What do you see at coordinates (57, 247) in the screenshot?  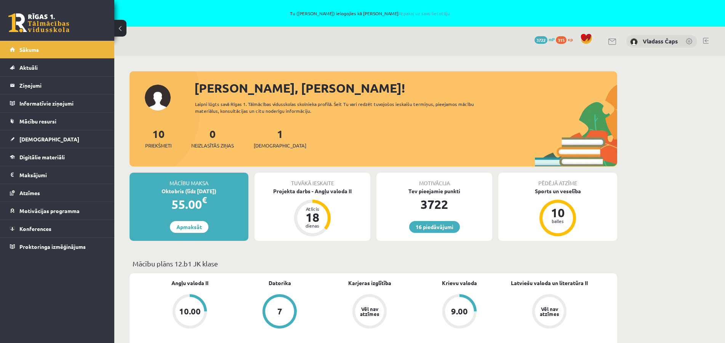 I see `a: Proktoringa izmēģinājums` at bounding box center [57, 247].